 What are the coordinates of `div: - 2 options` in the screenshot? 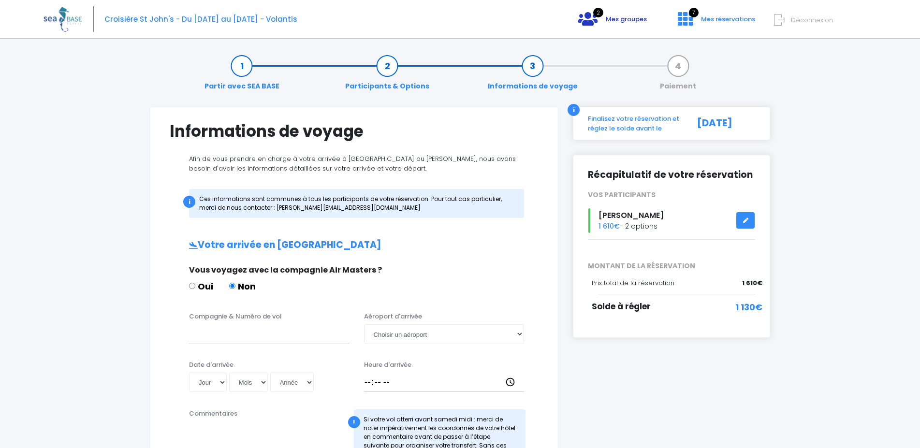 It's located at (671, 220).